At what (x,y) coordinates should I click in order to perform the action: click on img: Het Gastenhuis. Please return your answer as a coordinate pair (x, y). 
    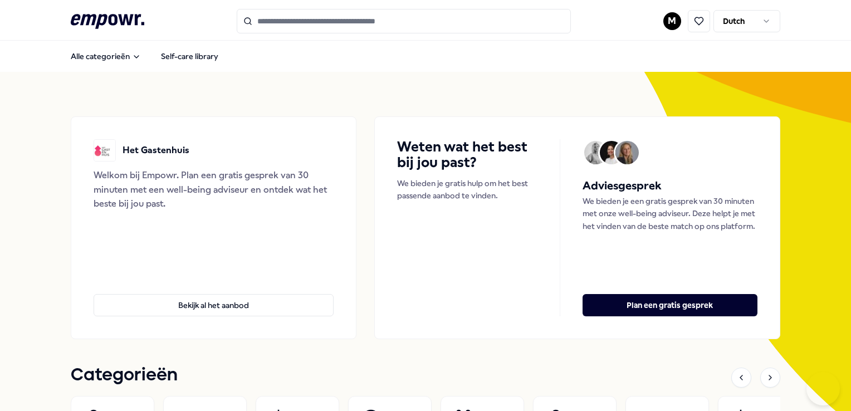
    Looking at the image, I should click on (105, 150).